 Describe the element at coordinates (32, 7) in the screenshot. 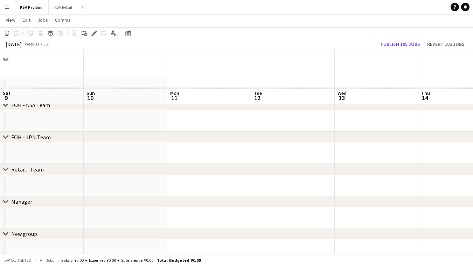

I see `button: KSA Pavilion` at that location.